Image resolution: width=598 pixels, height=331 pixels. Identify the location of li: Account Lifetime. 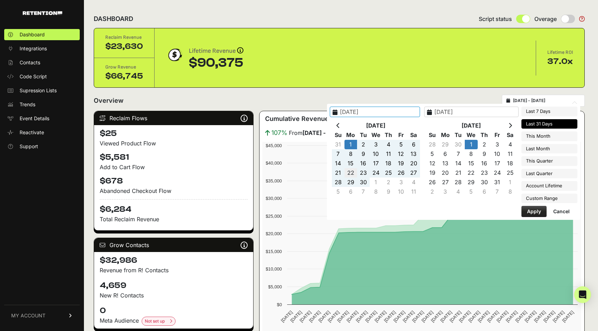
(549, 186).